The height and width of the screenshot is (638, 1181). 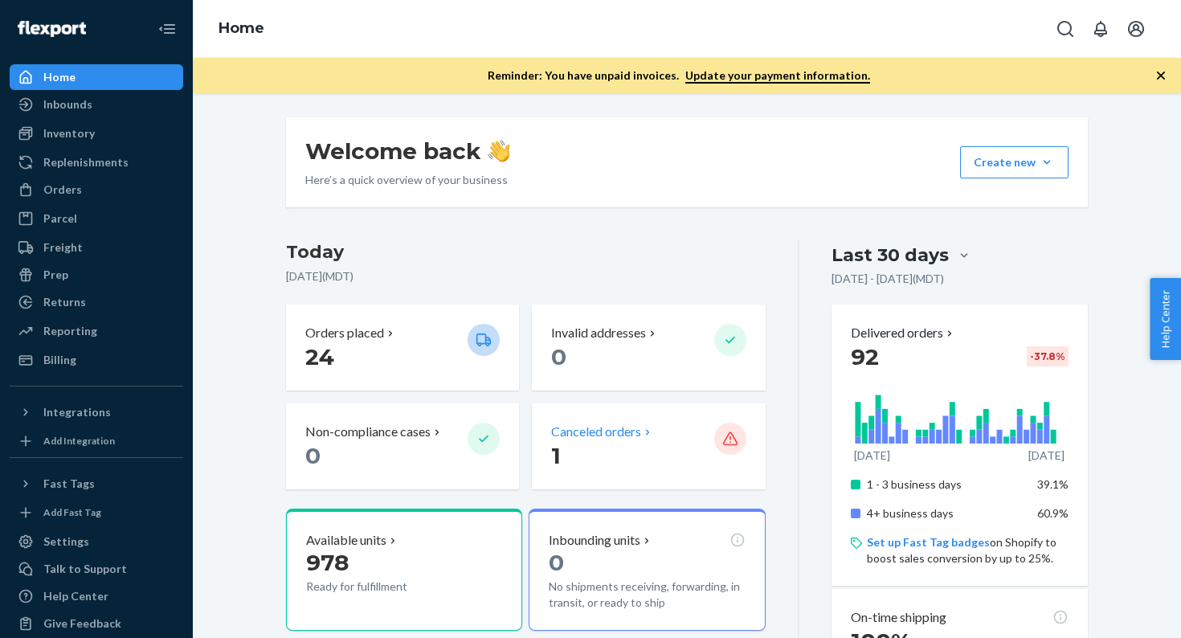 What do you see at coordinates (865, 357) in the screenshot?
I see `span: 92` at bounding box center [865, 357].